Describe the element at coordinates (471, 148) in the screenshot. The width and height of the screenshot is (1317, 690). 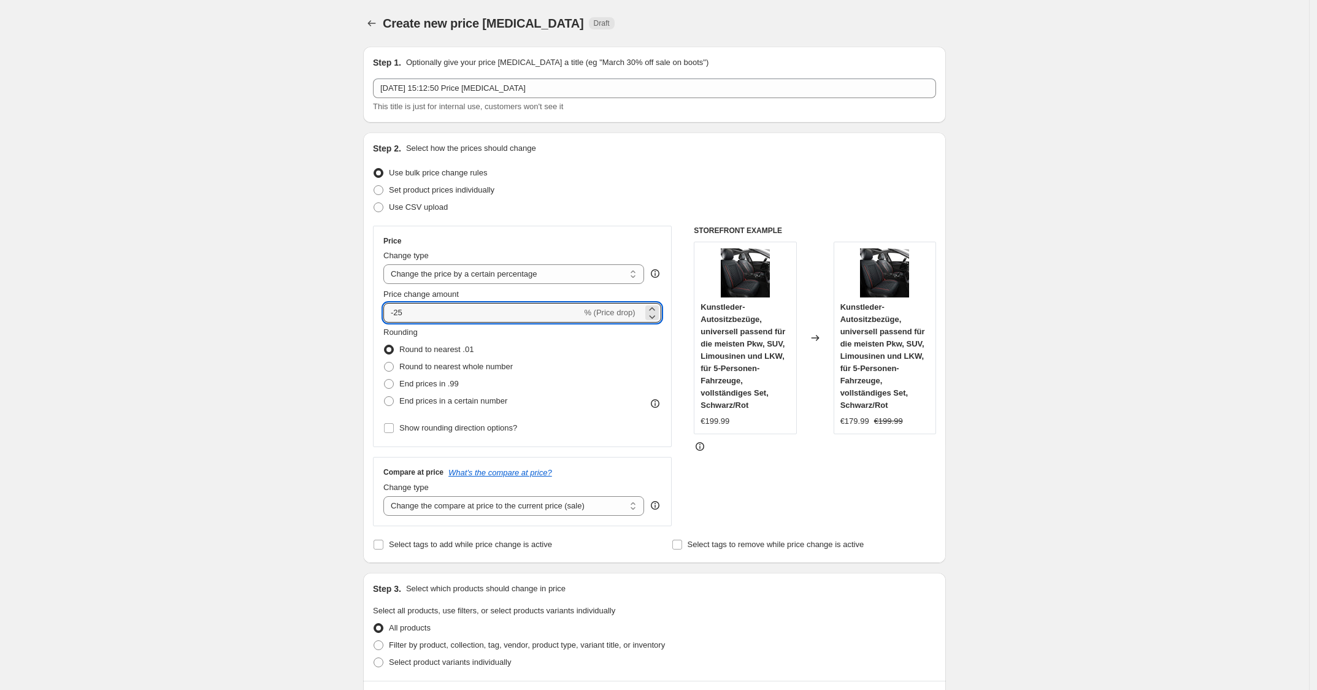
I see `p: Select how the prices should change` at that location.